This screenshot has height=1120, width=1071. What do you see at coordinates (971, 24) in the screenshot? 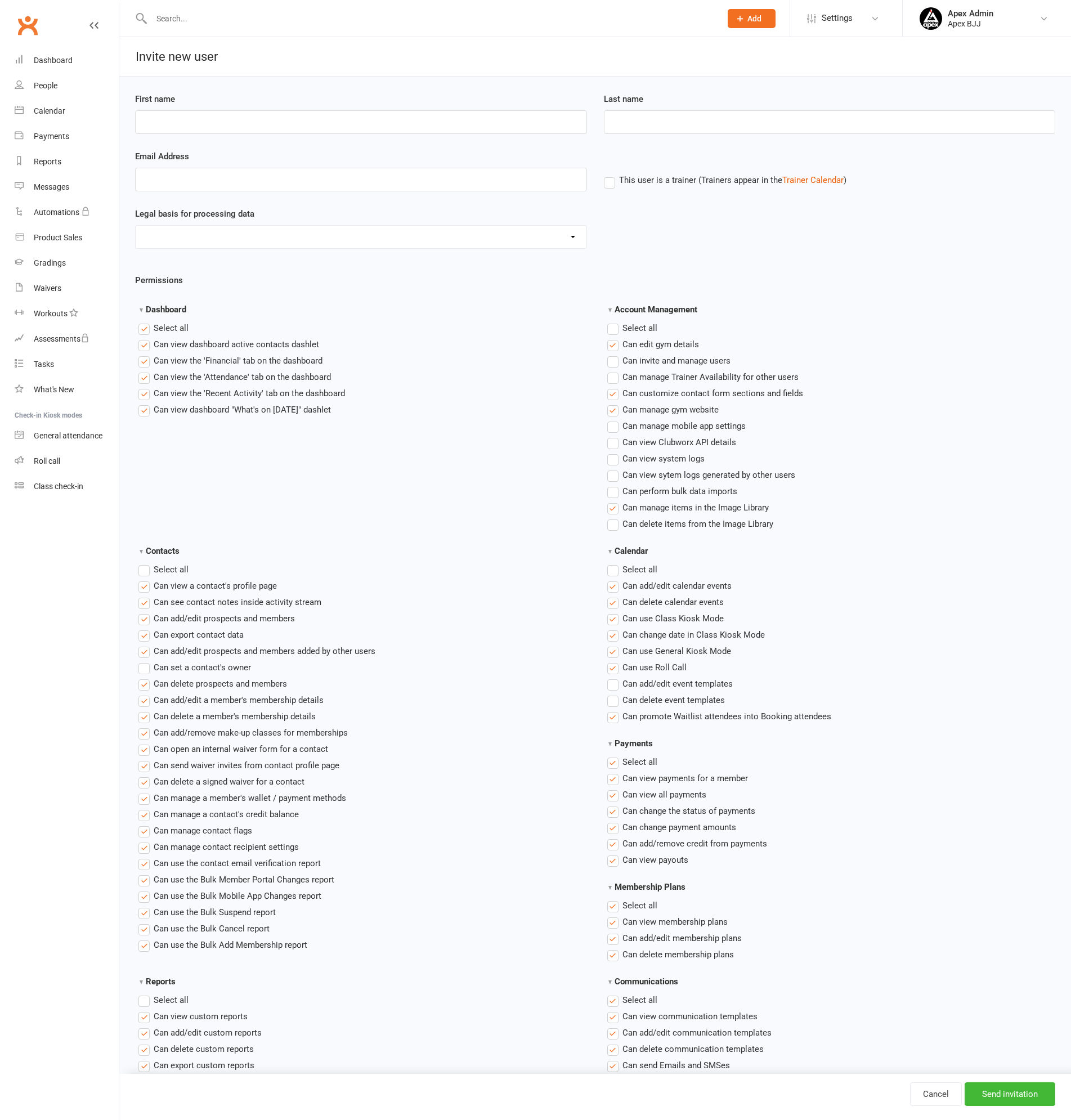
I see `div: Apex BJJ` at bounding box center [971, 24].